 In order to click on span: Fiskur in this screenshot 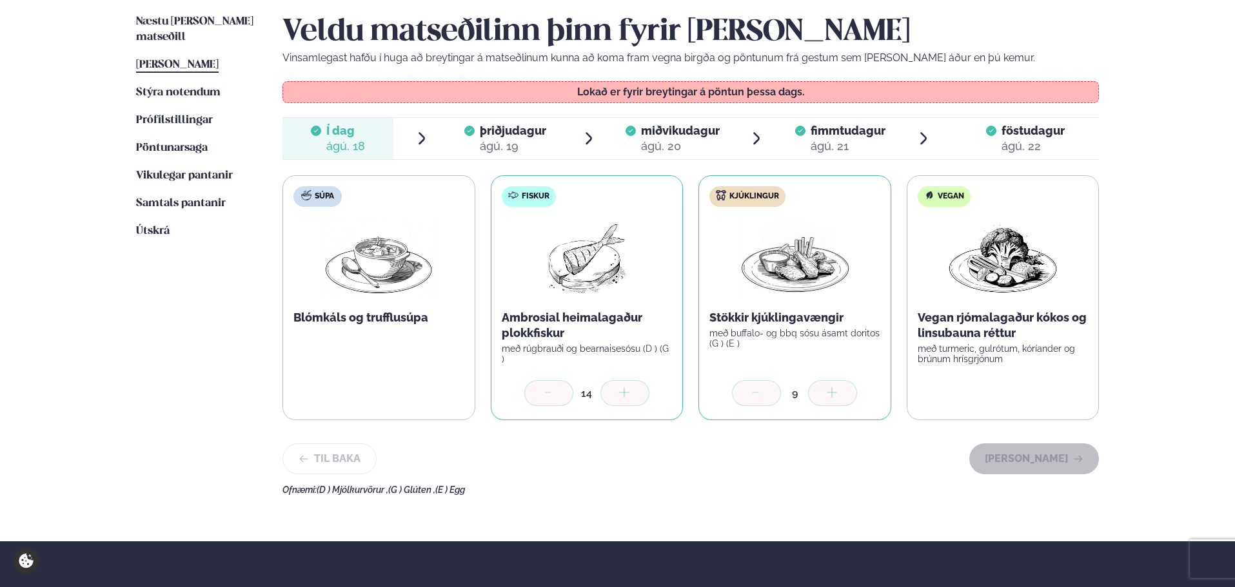, I will do `click(535, 197)`.